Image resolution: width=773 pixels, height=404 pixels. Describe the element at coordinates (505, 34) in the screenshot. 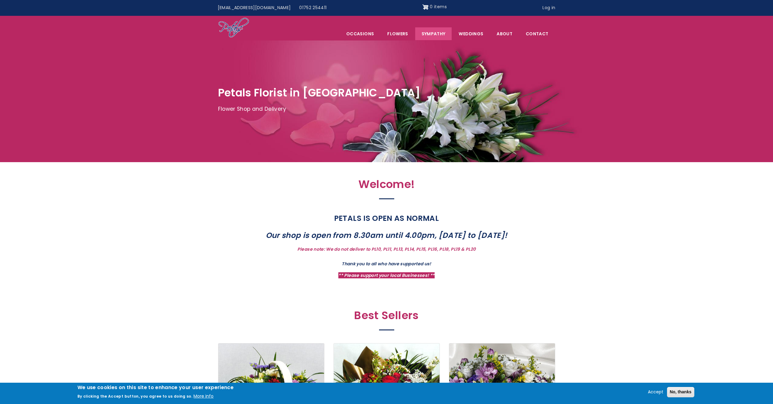

I see `a: About` at that location.